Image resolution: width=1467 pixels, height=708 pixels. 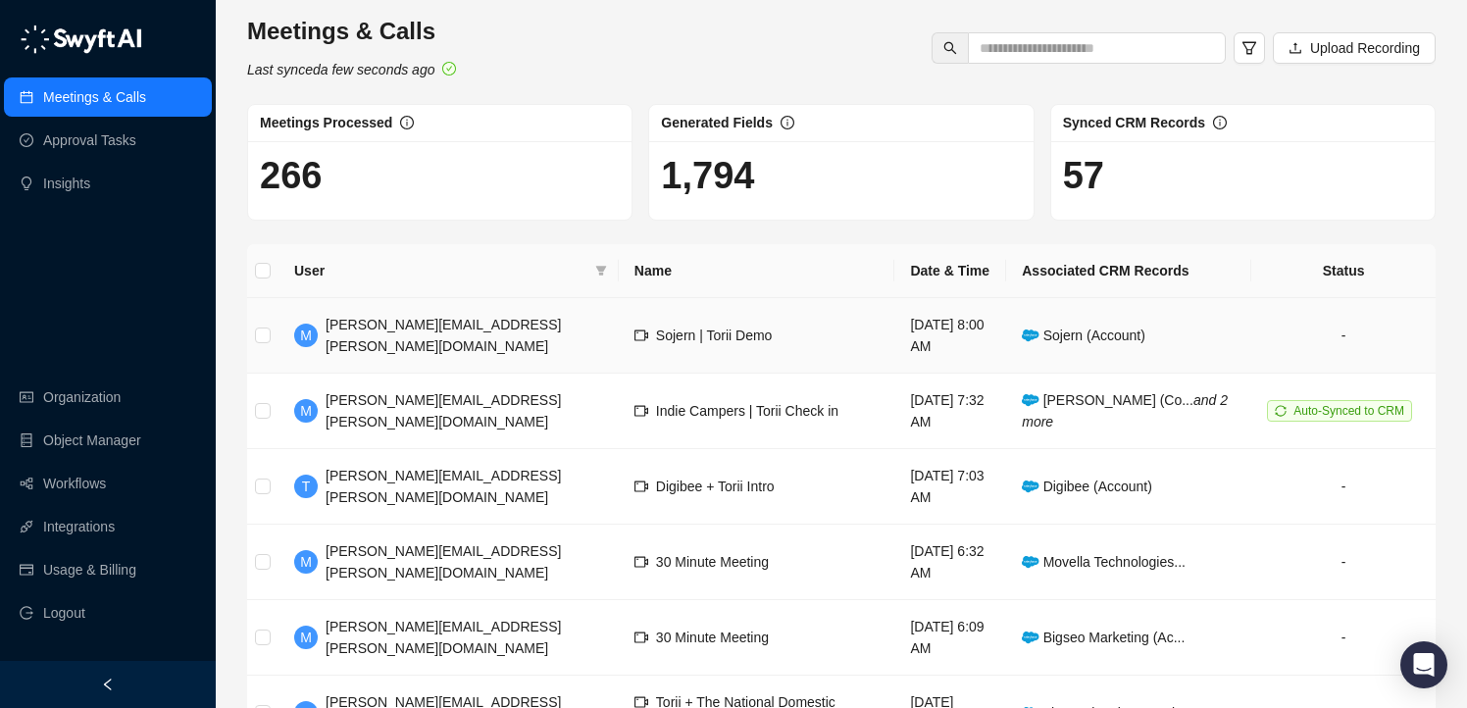 I want to click on span: Digibee (Account), so click(x=1087, y=486).